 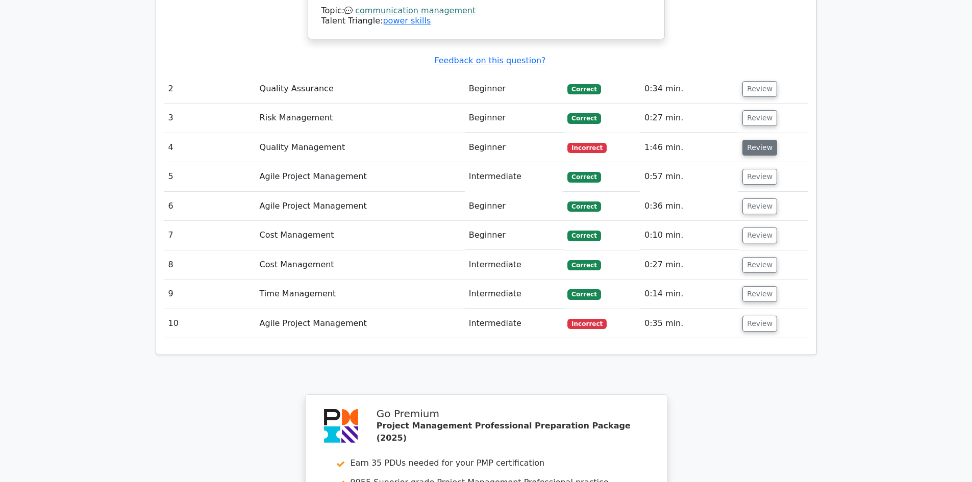 What do you see at coordinates (490, 60) in the screenshot?
I see `a: Feedback on this question?` at bounding box center [490, 60].